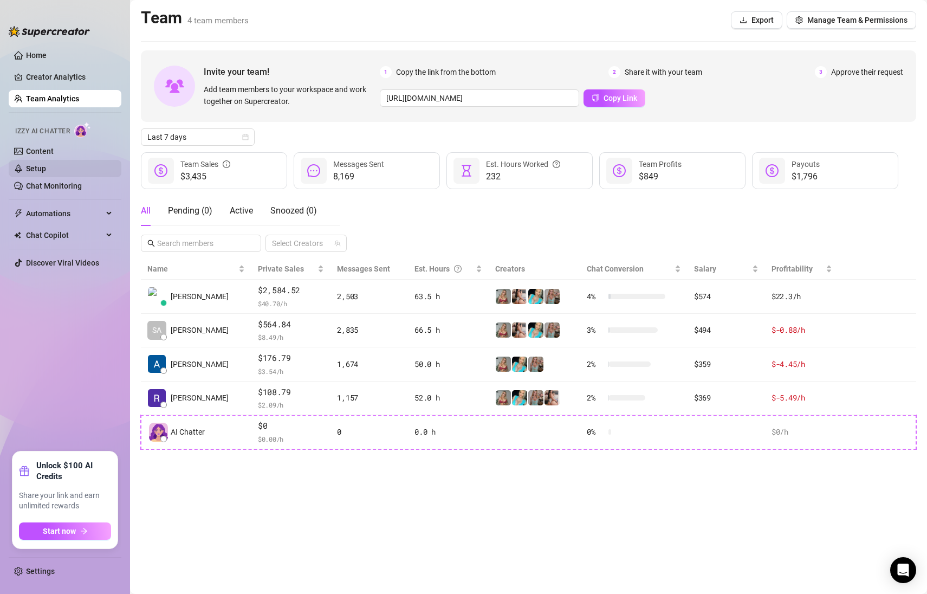 The height and width of the screenshot is (594, 927). I want to click on span: $ 2.09 /h, so click(291, 405).